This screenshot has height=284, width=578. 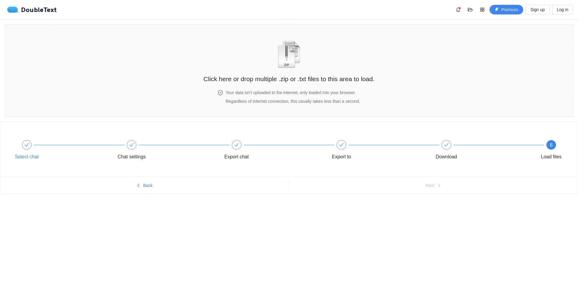 I want to click on div: DoubleText, so click(x=32, y=10).